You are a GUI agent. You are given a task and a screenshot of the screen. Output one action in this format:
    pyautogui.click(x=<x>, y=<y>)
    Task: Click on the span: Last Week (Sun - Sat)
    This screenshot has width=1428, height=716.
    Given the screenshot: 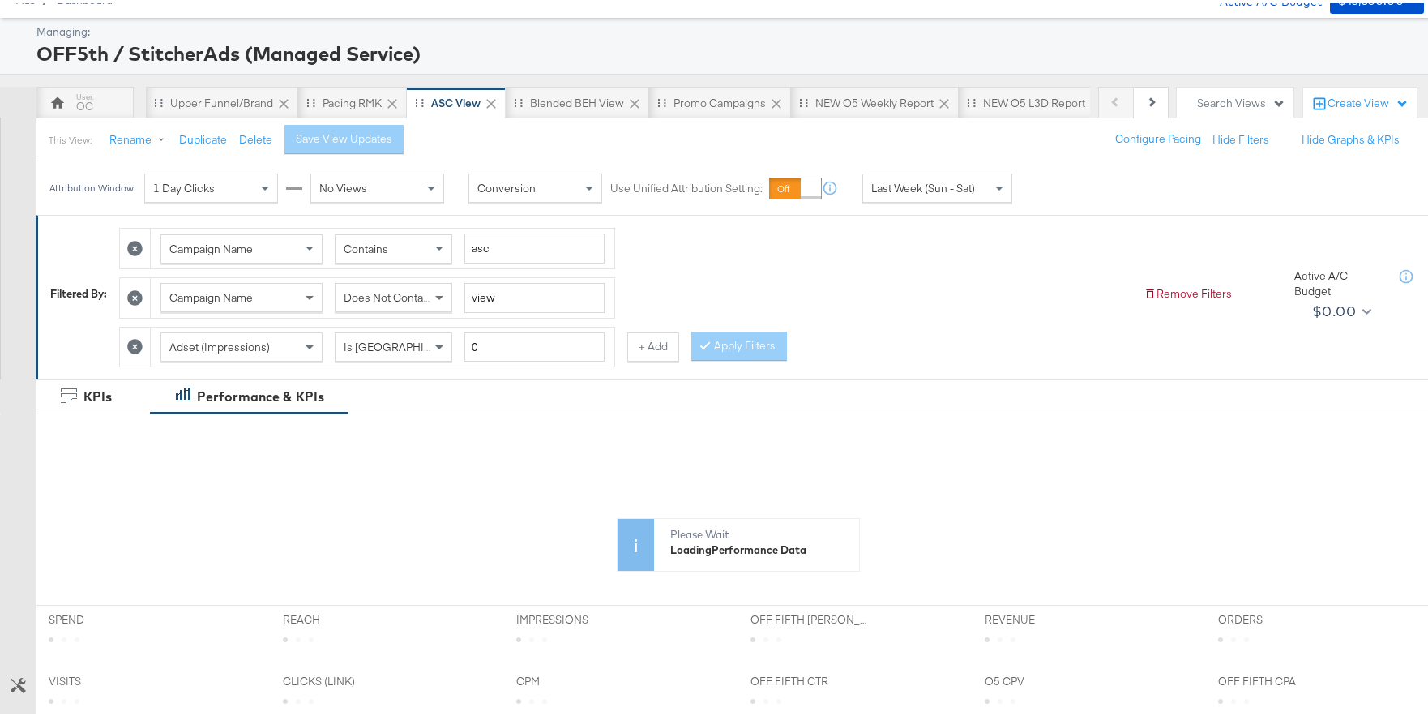 What is the action you would take?
    pyautogui.click(x=923, y=185)
    